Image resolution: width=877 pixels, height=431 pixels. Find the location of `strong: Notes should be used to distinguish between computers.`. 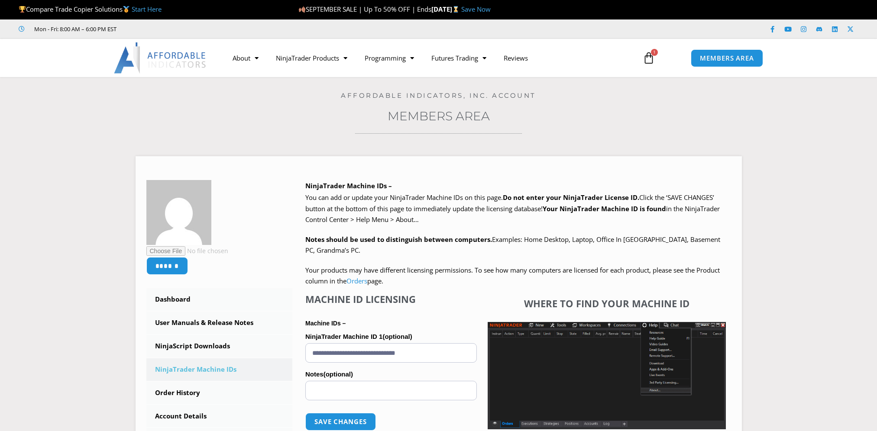

strong: Notes should be used to distinguish between computers. is located at coordinates (398, 239).